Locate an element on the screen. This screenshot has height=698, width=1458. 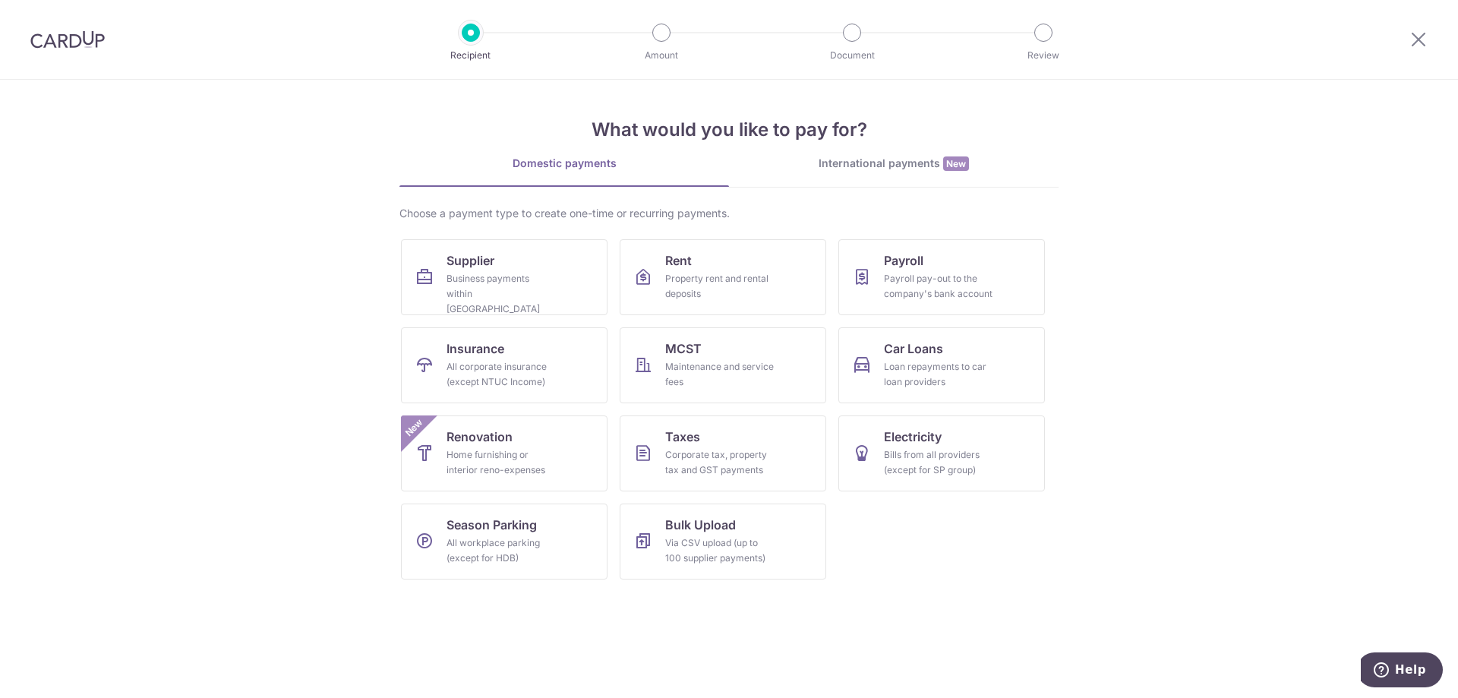
div: Property rent and rental deposits is located at coordinates (720, 286).